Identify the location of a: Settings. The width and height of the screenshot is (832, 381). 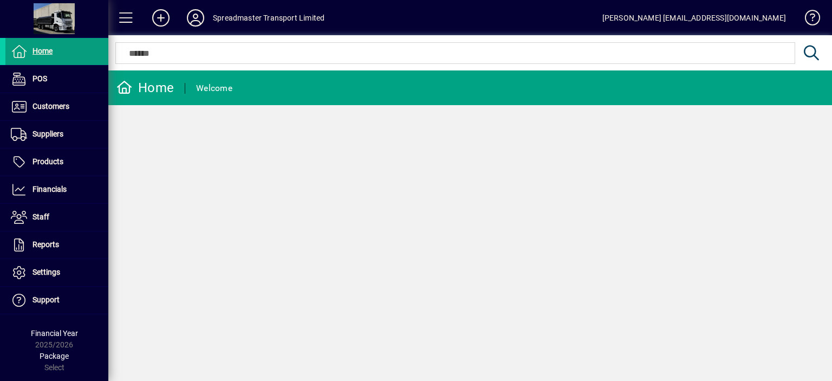
(57, 272).